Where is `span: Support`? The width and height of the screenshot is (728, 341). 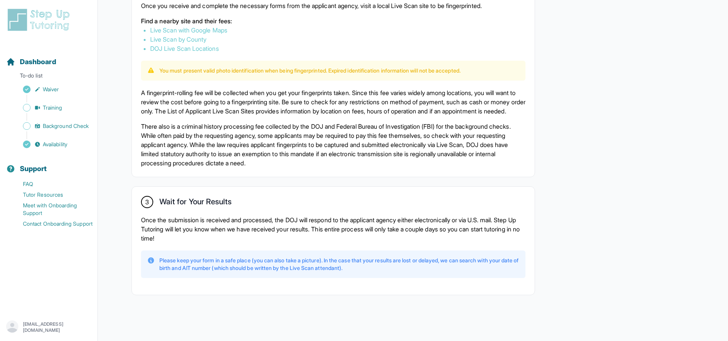
span: Support is located at coordinates (33, 169).